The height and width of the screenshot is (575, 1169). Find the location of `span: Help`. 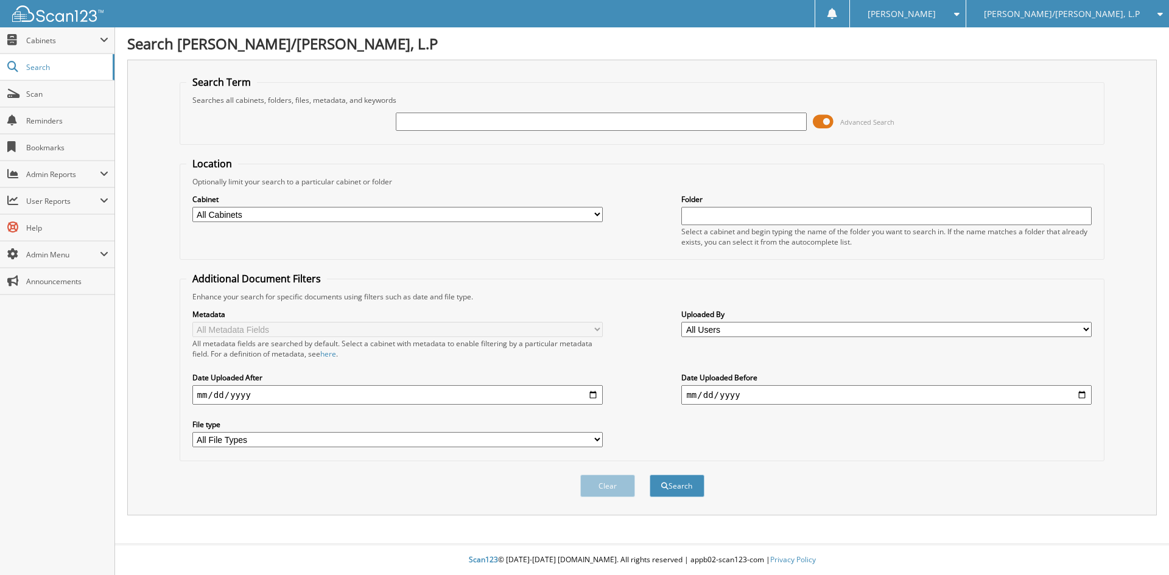

span: Help is located at coordinates (67, 228).